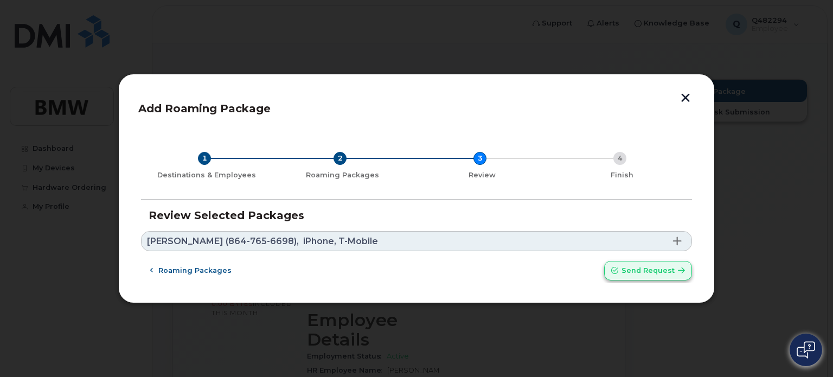  I want to click on span: Add Roaming Package, so click(205, 108).